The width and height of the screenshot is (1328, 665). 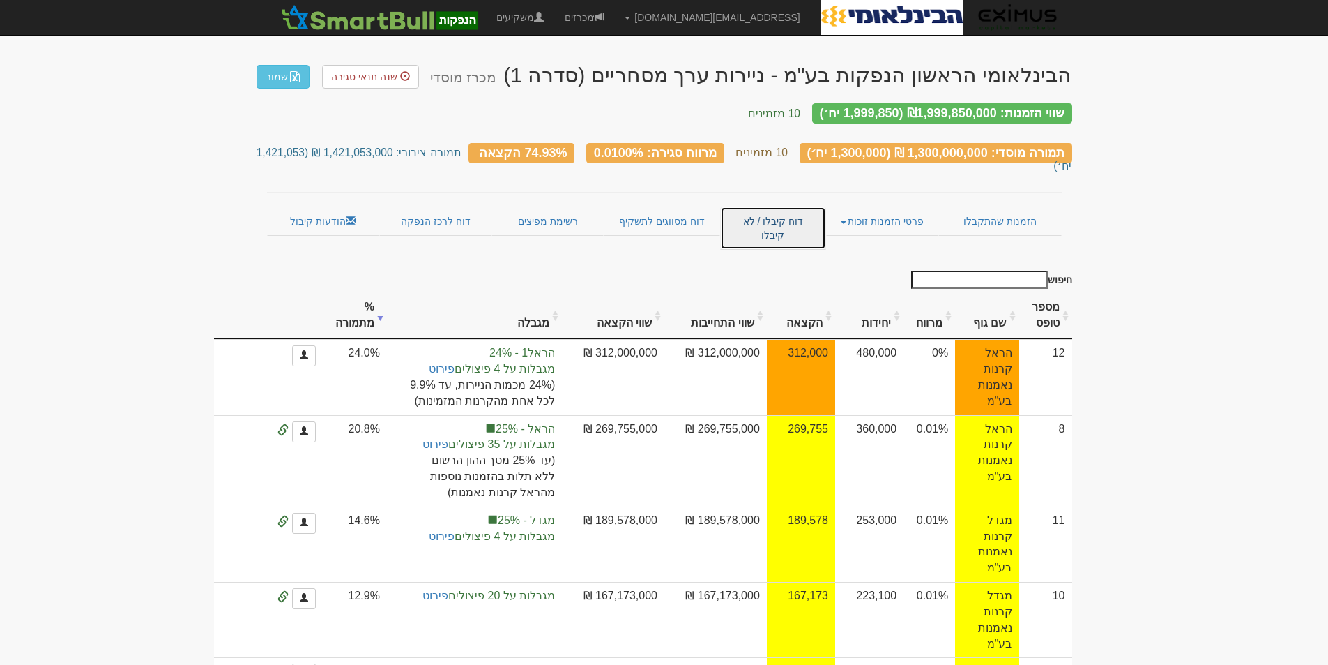 I want to click on td: אחוז הקצאה להצעה זו 65.0%, so click(x=801, y=377).